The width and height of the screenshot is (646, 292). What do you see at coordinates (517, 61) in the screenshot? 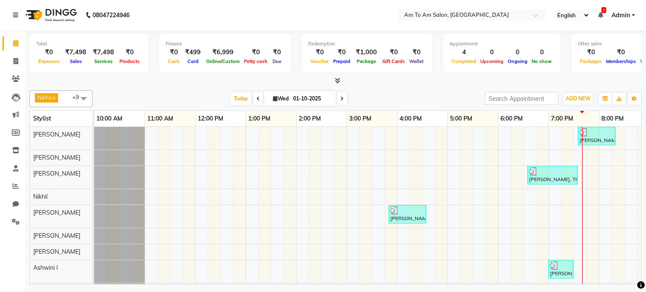
I see `span: Ongoing` at bounding box center [517, 61].